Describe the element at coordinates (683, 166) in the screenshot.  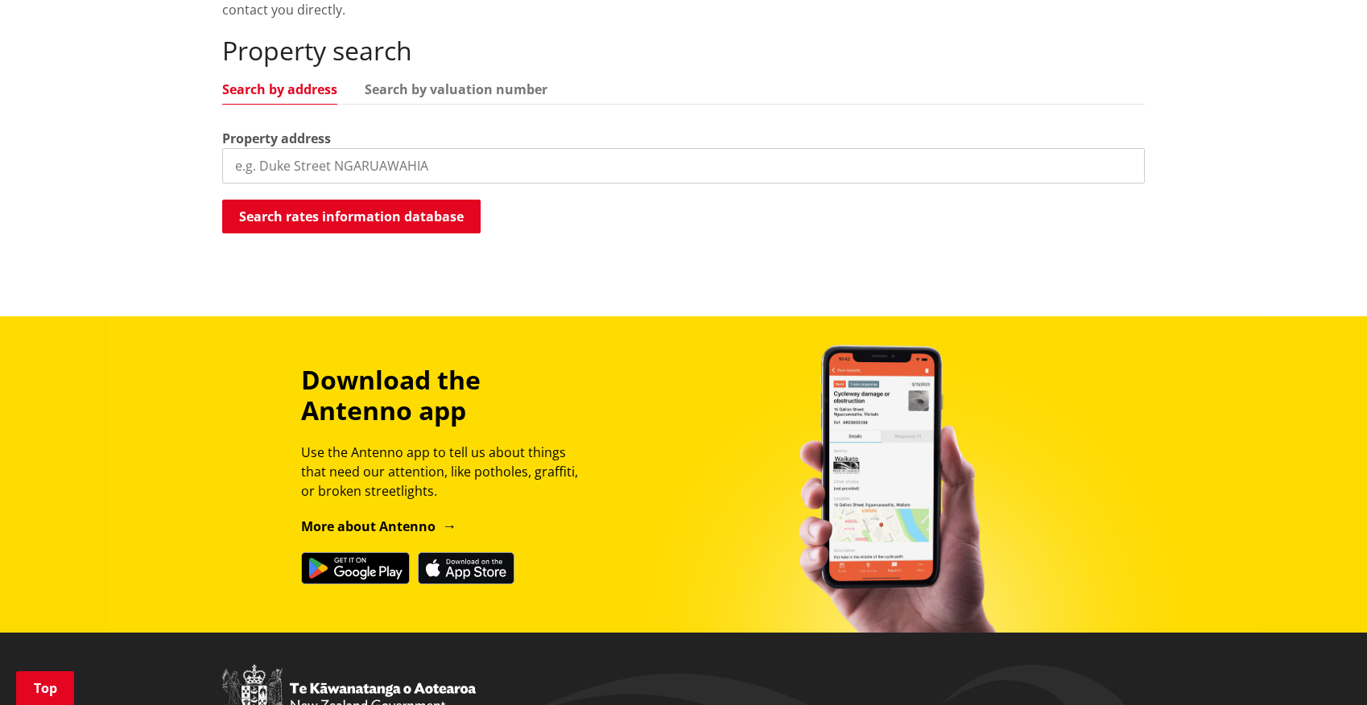
I see `input: e.g. Duke Street NGARUAWAHIA` at that location.